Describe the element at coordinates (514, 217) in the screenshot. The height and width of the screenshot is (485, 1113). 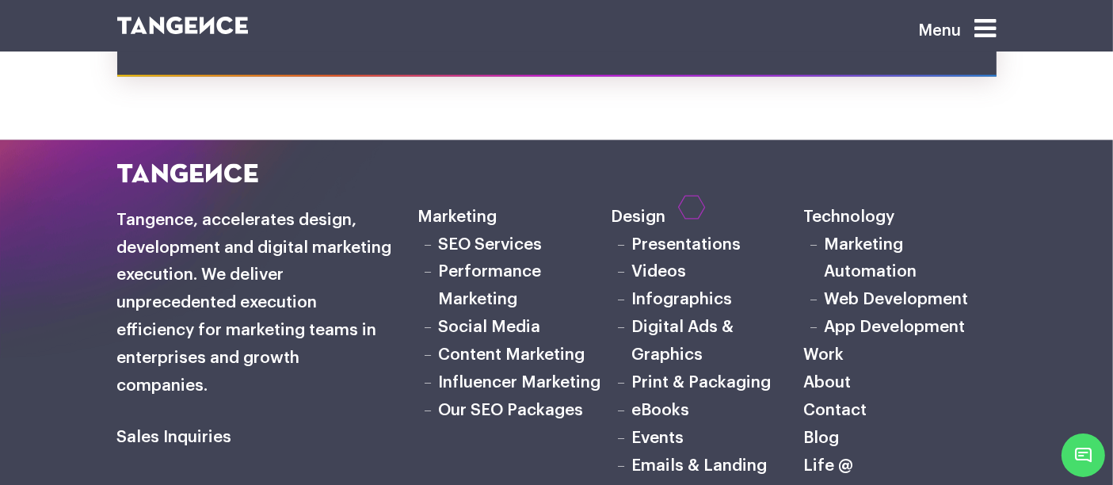
I see `h6: Marketing` at that location.